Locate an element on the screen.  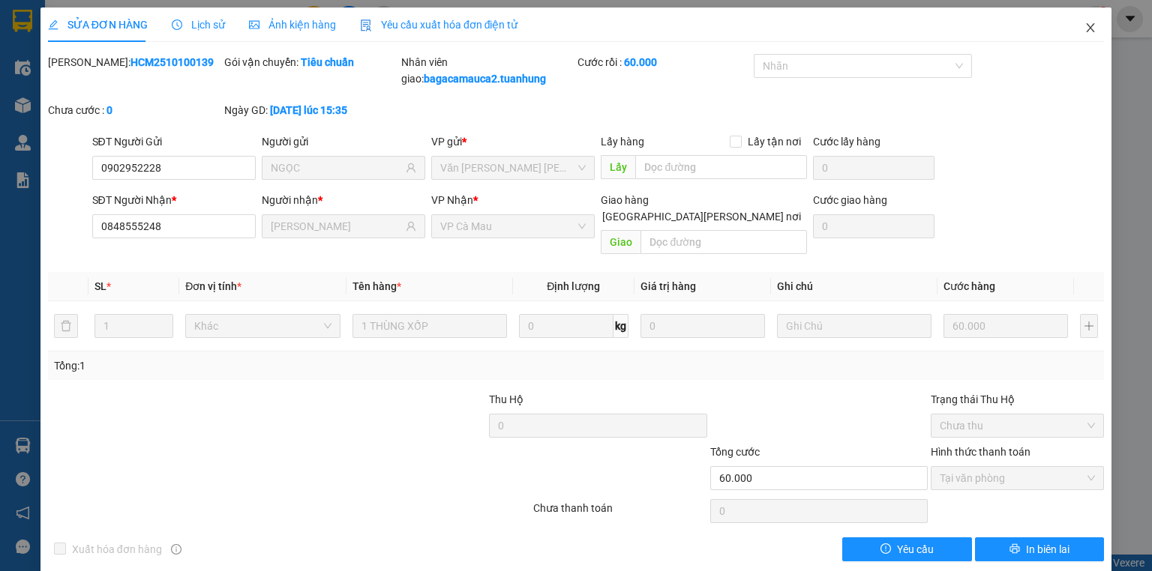
span: In biên lai is located at coordinates (1048, 550).